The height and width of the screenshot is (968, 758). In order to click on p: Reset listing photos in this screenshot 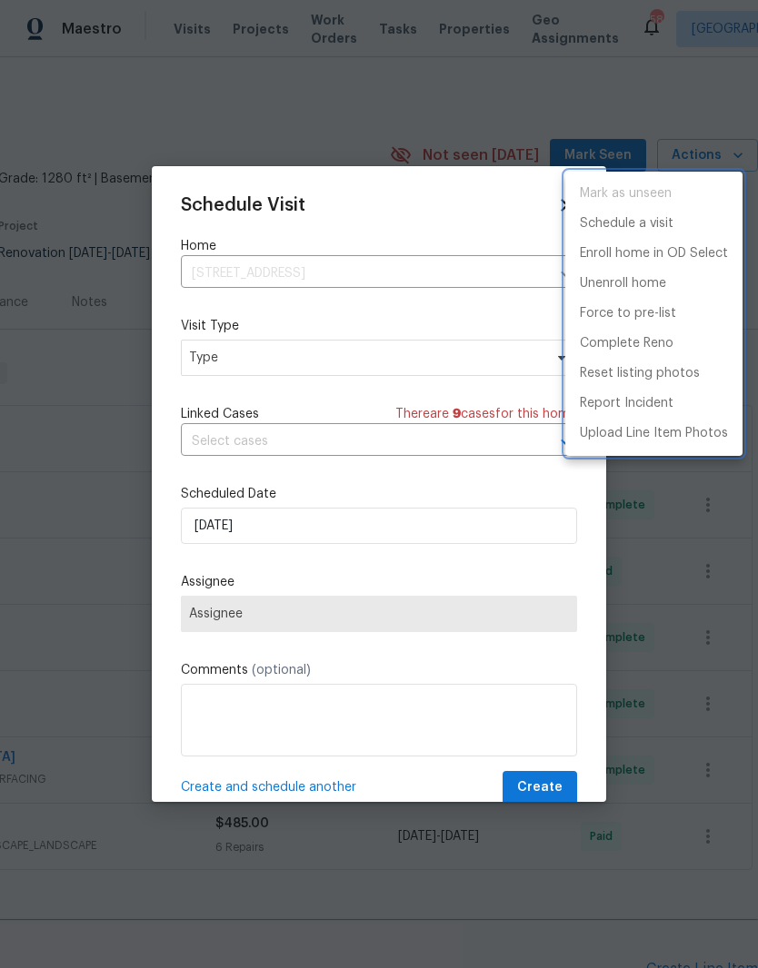, I will do `click(640, 373)`.